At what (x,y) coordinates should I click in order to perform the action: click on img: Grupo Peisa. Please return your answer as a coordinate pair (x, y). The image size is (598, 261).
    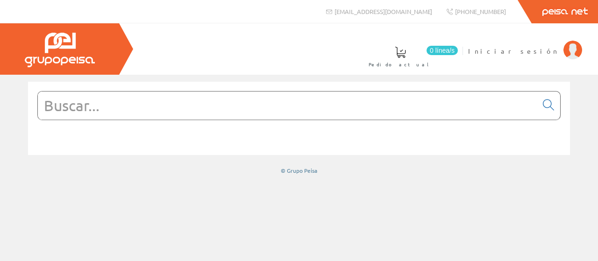
    Looking at the image, I should click on (60, 50).